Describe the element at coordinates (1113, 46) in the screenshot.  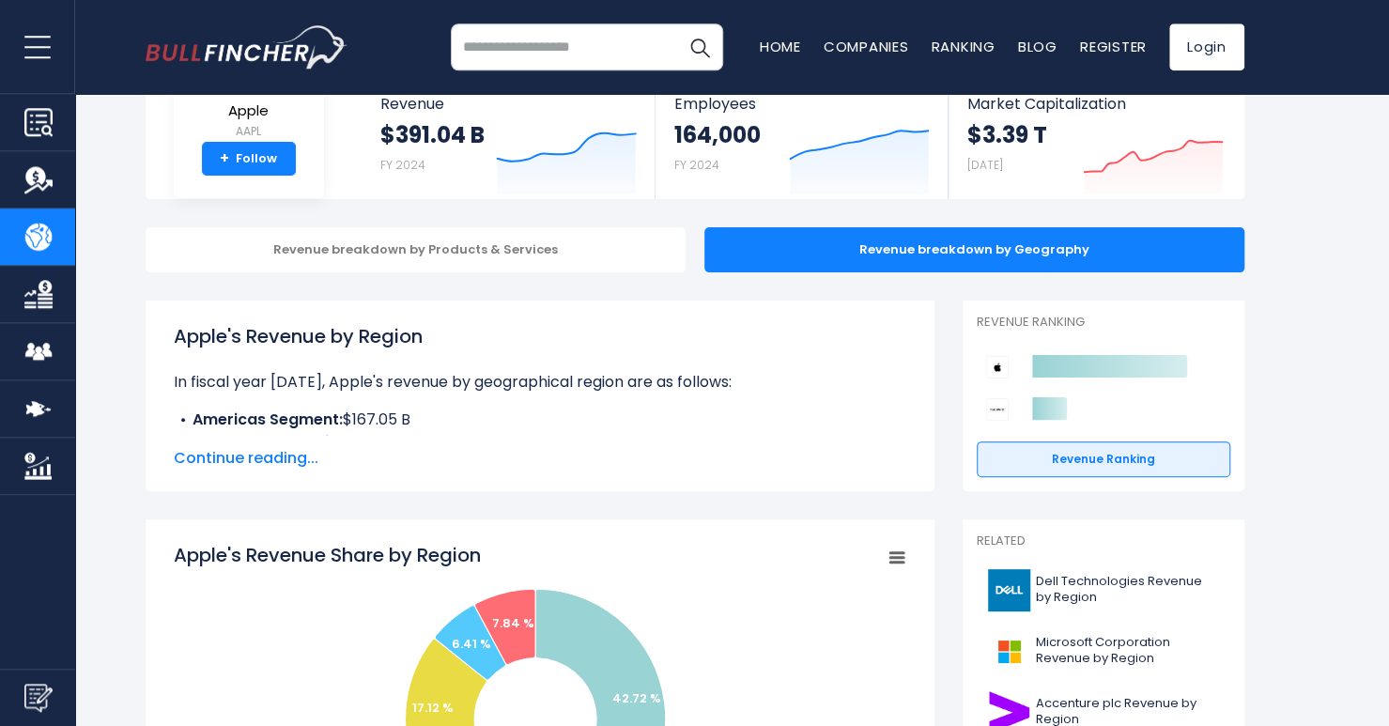
I see `a: Register` at that location.